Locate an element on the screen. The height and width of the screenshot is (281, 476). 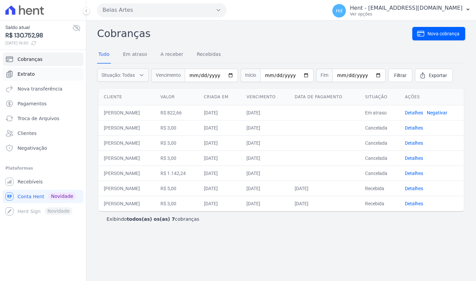
span: Extrato is located at coordinates (26, 74).